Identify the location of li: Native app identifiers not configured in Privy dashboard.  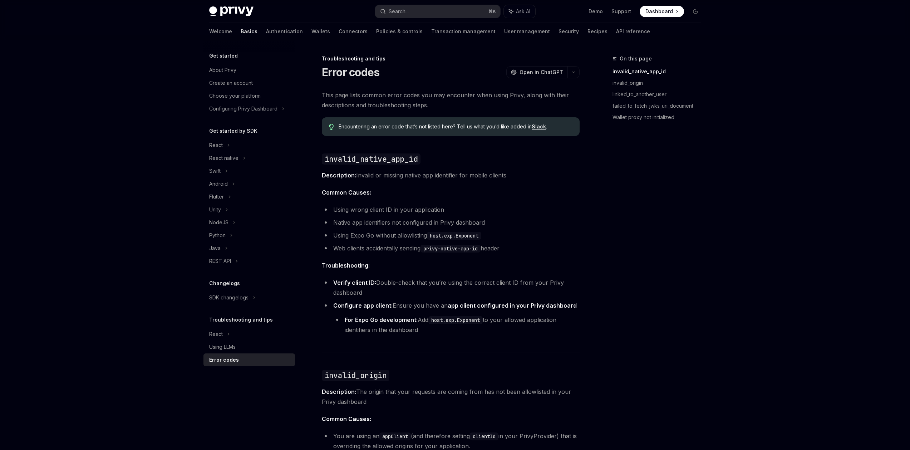
(451, 222).